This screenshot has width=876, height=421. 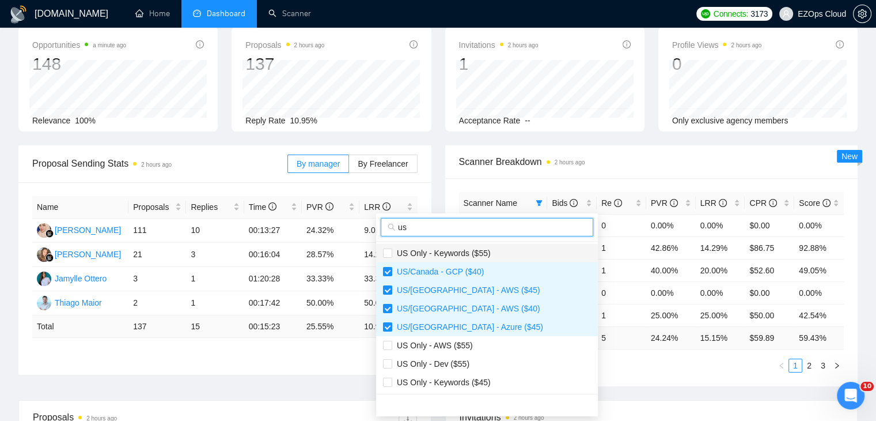 I want to click on td: 24.24 %, so click(x=671, y=337).